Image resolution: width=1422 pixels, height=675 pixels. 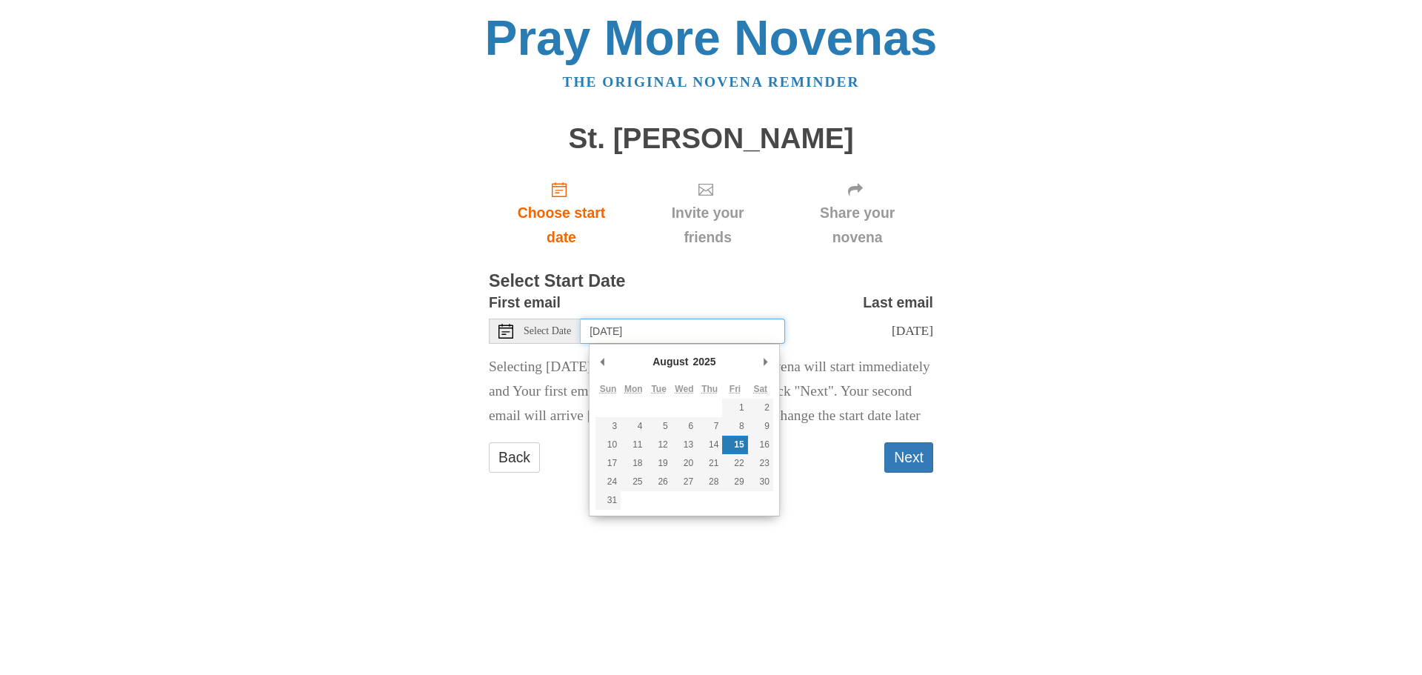 What do you see at coordinates (761, 445) in the screenshot?
I see `button: 16` at bounding box center [761, 445].